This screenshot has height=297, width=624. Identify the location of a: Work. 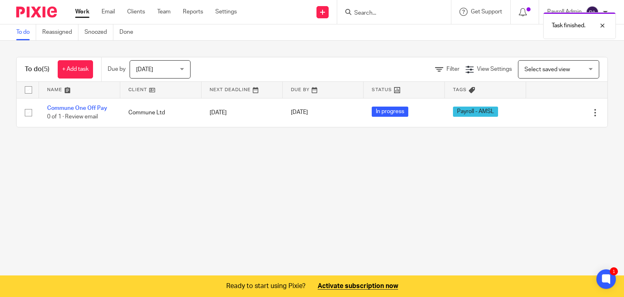
(82, 12).